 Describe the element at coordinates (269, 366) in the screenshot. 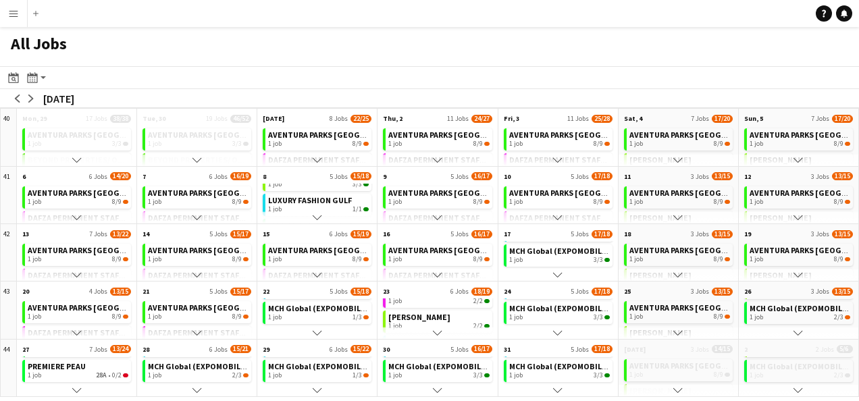

I see `span: MCH Global (EXPOMOBILIA MCH GLOBAL ME LIVE MARKETING LLC)` at that location.